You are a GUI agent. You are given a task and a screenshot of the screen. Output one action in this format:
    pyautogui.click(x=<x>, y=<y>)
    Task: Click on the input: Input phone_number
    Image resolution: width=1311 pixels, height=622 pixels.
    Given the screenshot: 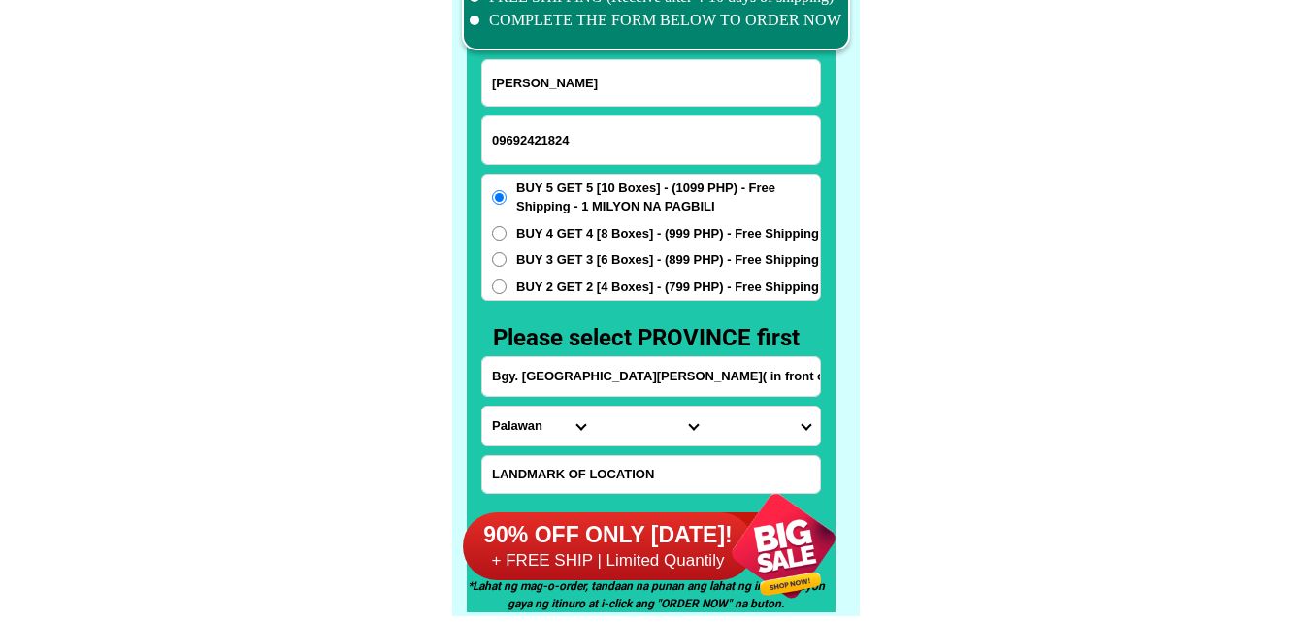 What is the action you would take?
    pyautogui.click(x=651, y=140)
    